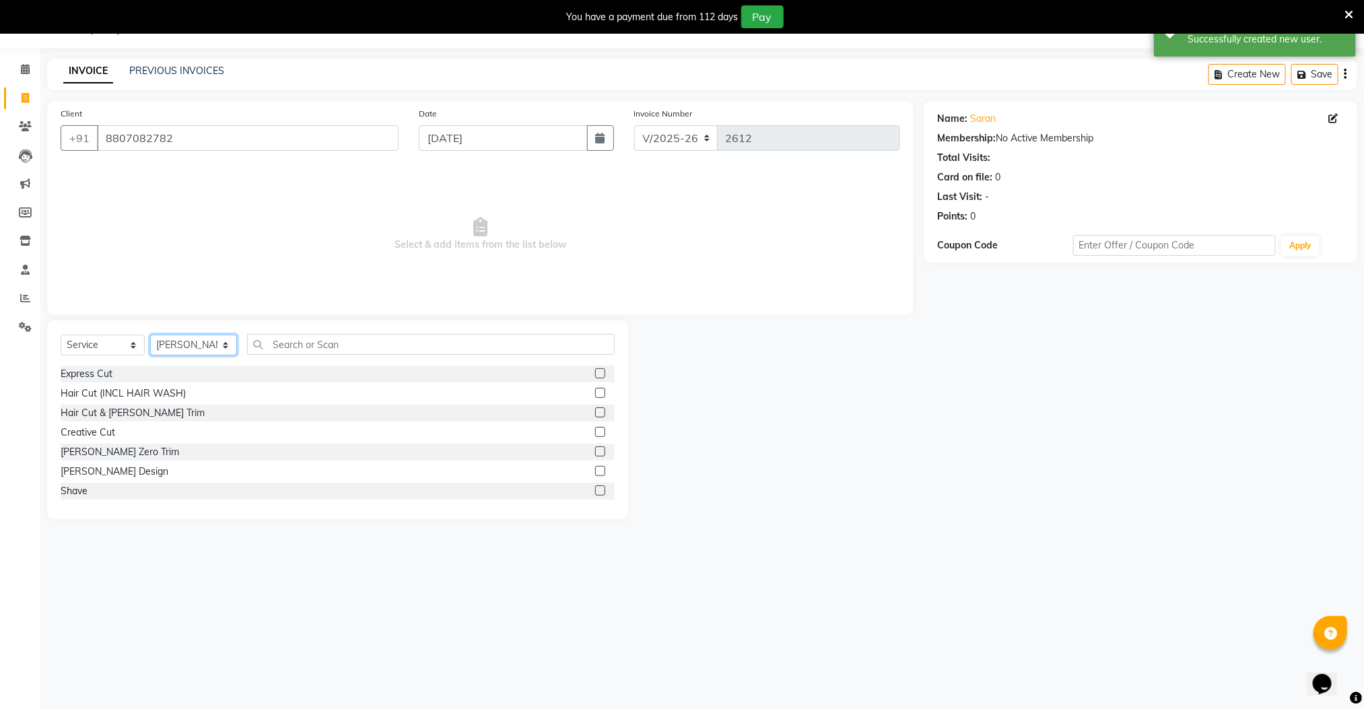  What do you see at coordinates (1300, 246) in the screenshot?
I see `button: Apply` at bounding box center [1300, 246].